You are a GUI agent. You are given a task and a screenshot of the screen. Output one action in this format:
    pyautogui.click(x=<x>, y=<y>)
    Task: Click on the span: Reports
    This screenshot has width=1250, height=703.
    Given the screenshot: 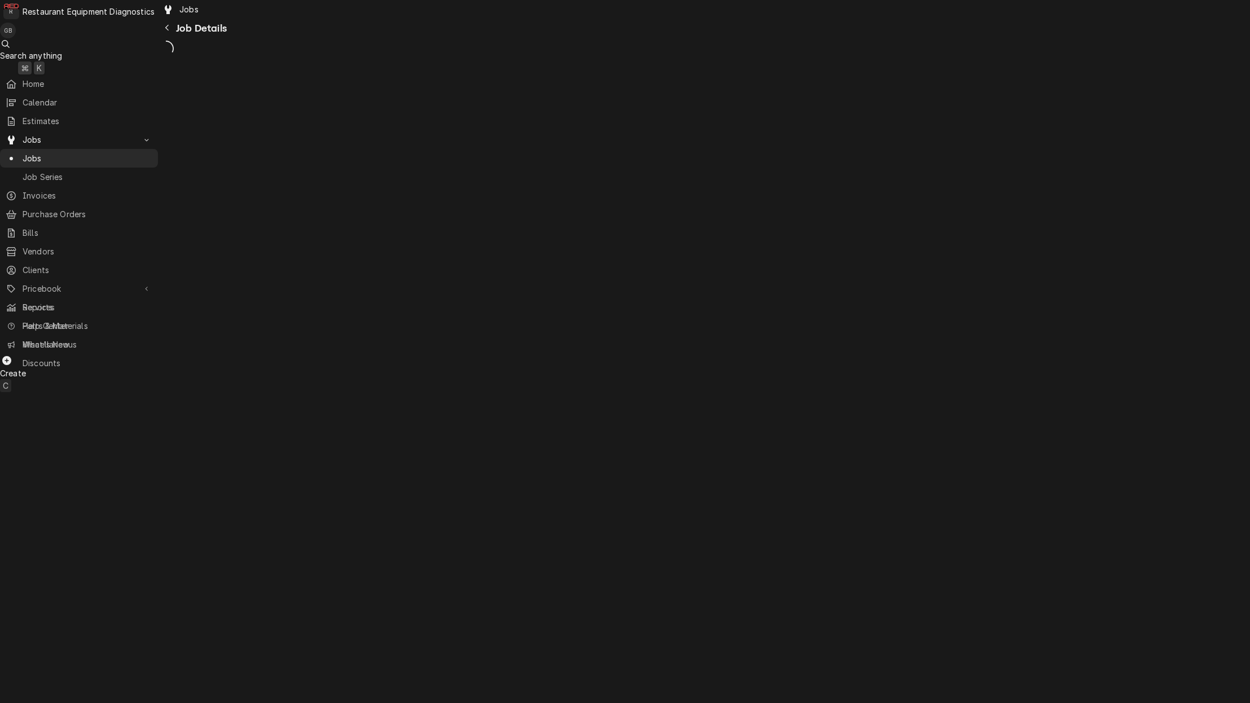 What is the action you would take?
    pyautogui.click(x=87, y=307)
    